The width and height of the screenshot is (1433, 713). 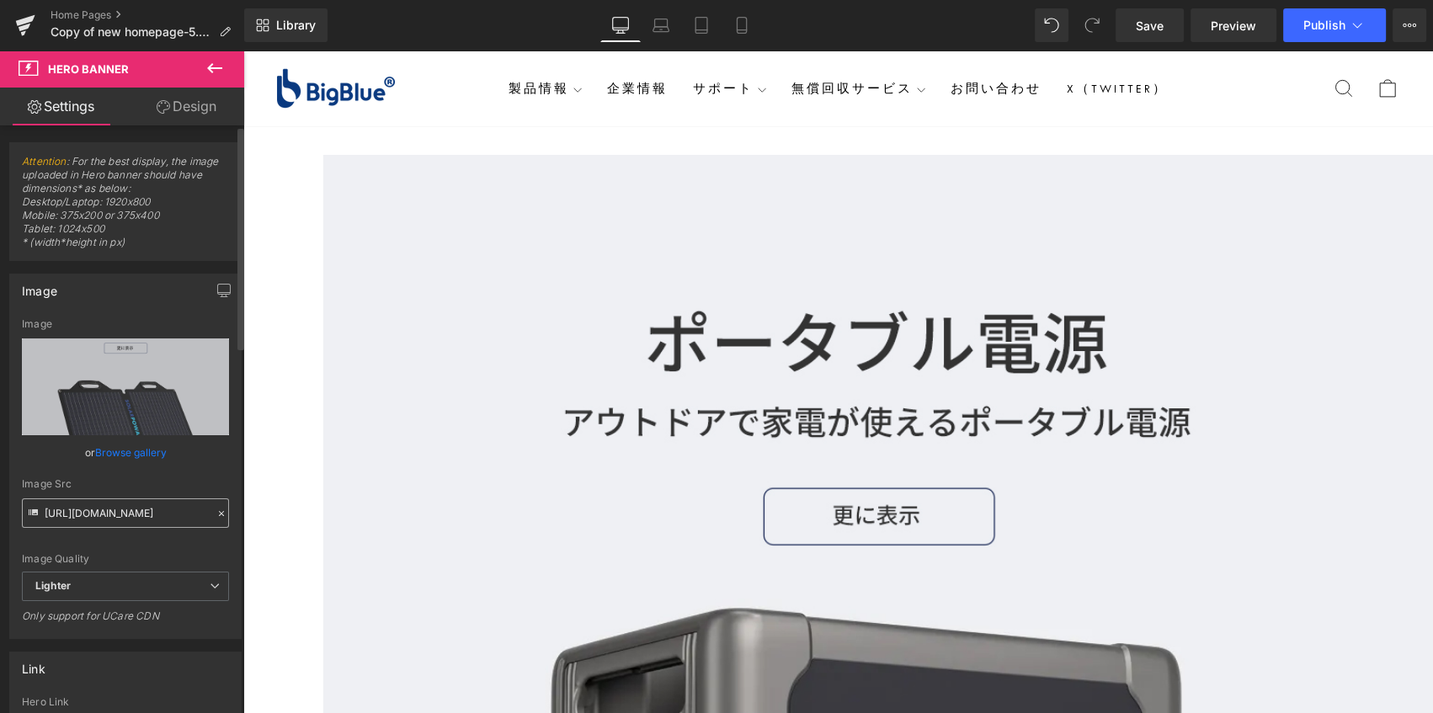 I want to click on a: Browse gallery, so click(x=130, y=452).